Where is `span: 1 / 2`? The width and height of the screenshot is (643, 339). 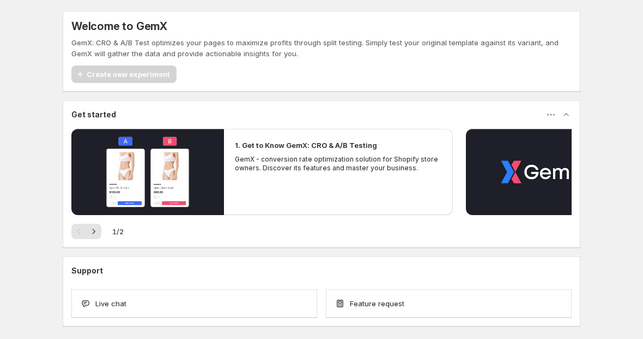
span: 1 / 2 is located at coordinates (118, 231).